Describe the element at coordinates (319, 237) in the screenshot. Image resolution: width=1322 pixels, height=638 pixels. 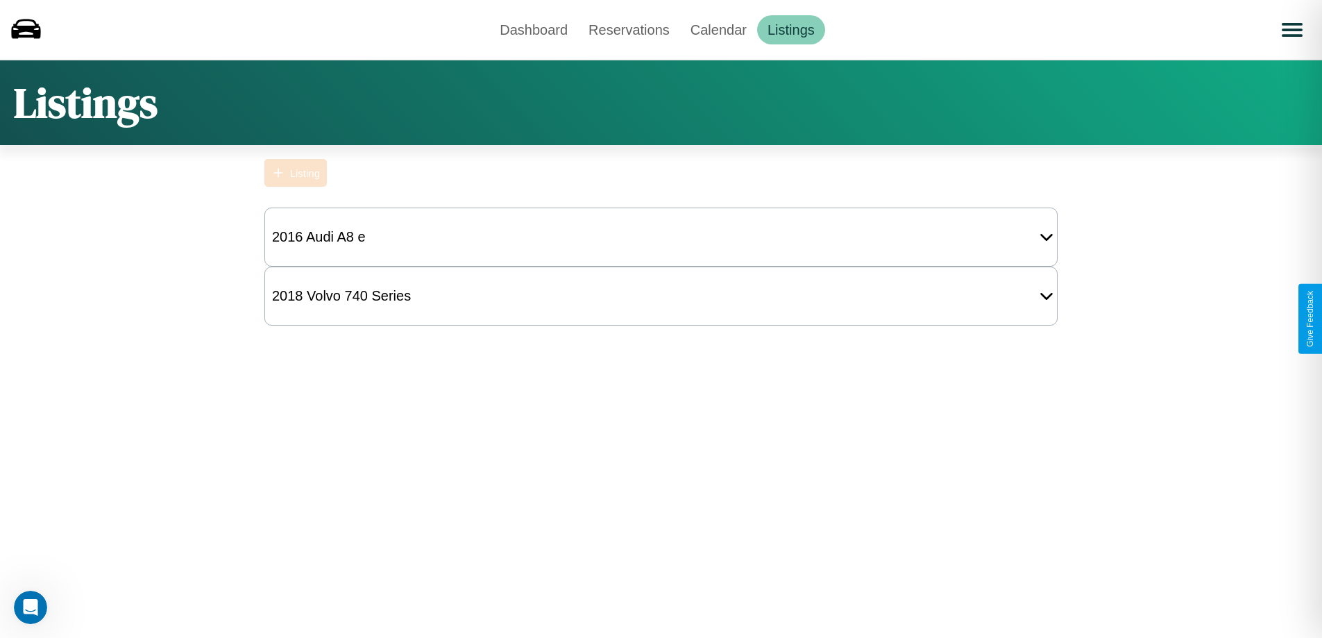
I see `div: 2016 Audi A8 e` at that location.